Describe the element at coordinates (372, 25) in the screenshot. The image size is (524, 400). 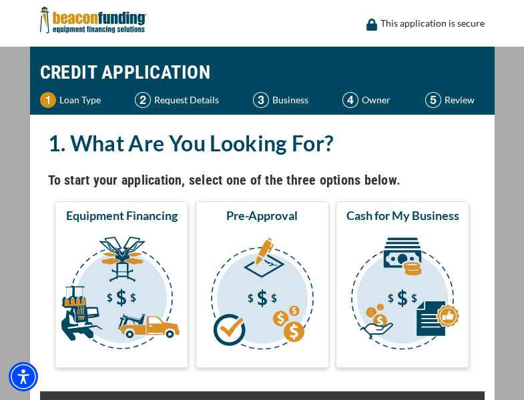
I see `img: lock icon to convery security` at that location.